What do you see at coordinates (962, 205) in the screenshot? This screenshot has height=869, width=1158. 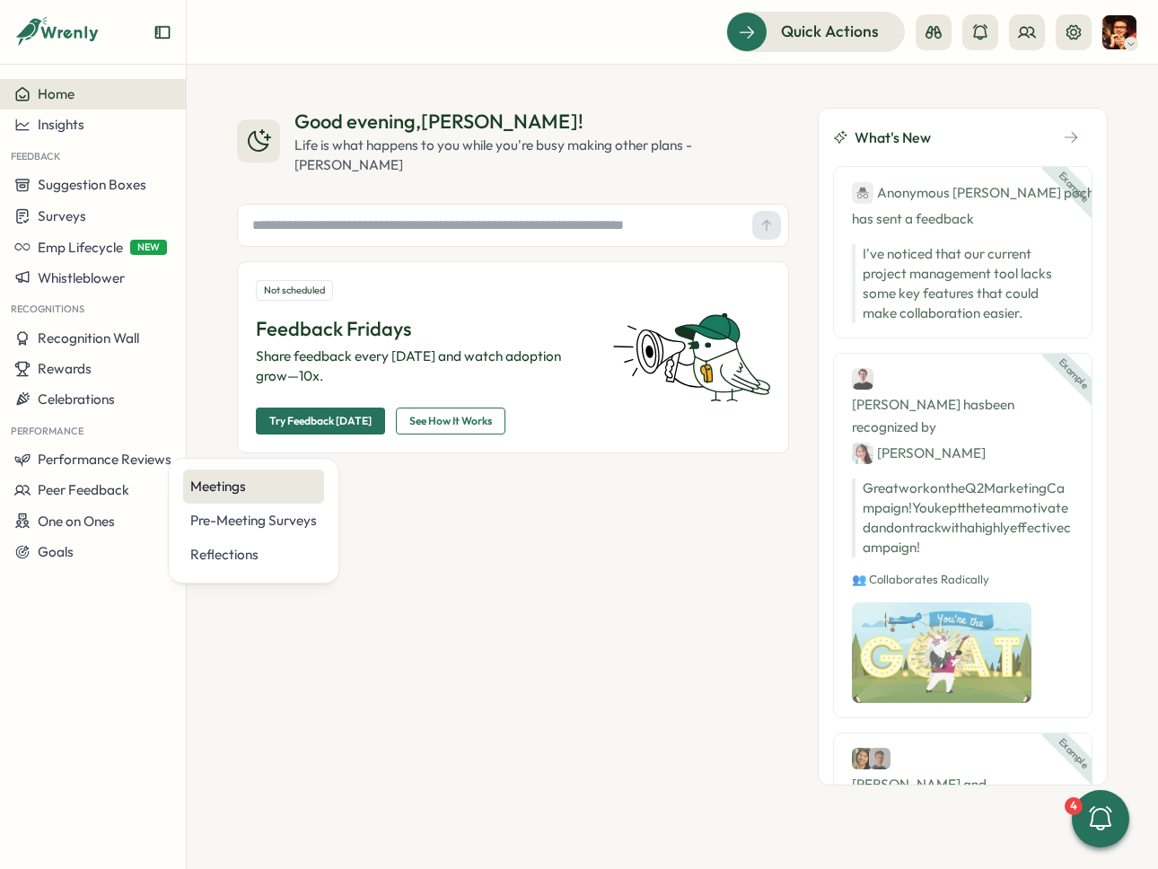 I see `div: has sent a feedback` at bounding box center [962, 205].